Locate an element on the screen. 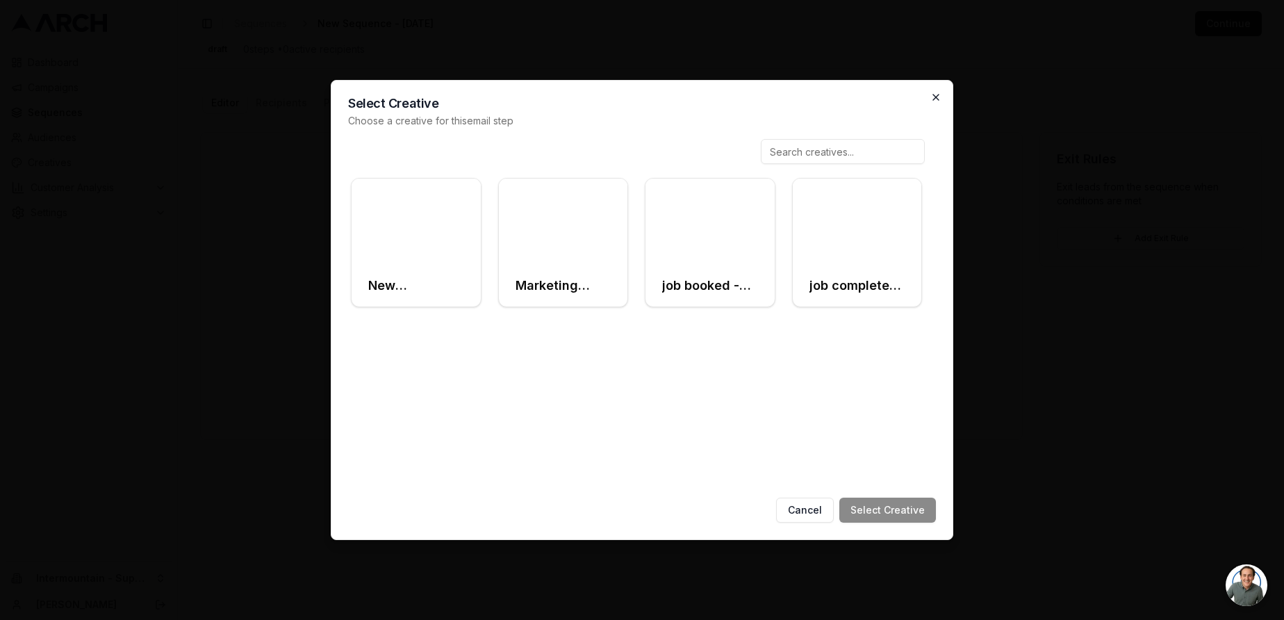 The image size is (1284, 620). h3: job completed - thank you is located at coordinates (858, 286).